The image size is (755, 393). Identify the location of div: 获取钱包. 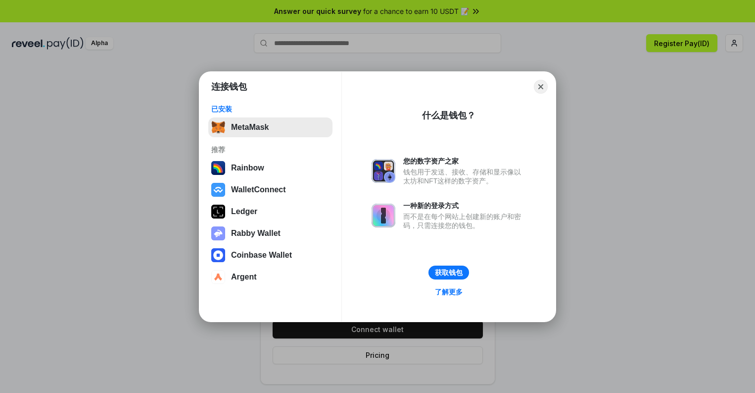
(449, 272).